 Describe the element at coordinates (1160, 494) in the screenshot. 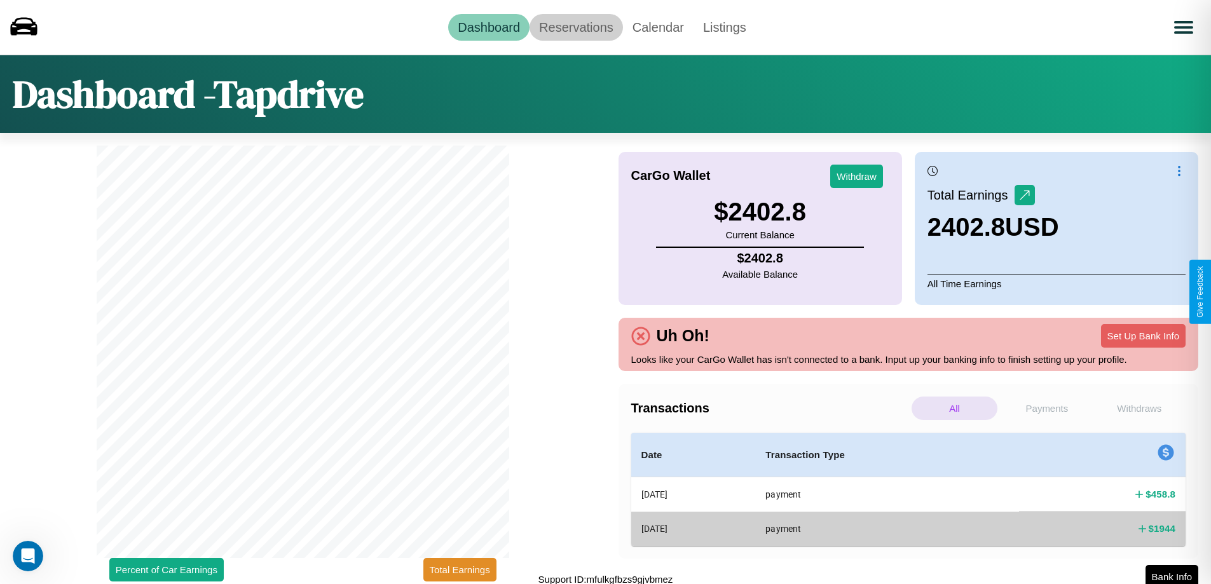

I see `h4: $ 458.8` at that location.